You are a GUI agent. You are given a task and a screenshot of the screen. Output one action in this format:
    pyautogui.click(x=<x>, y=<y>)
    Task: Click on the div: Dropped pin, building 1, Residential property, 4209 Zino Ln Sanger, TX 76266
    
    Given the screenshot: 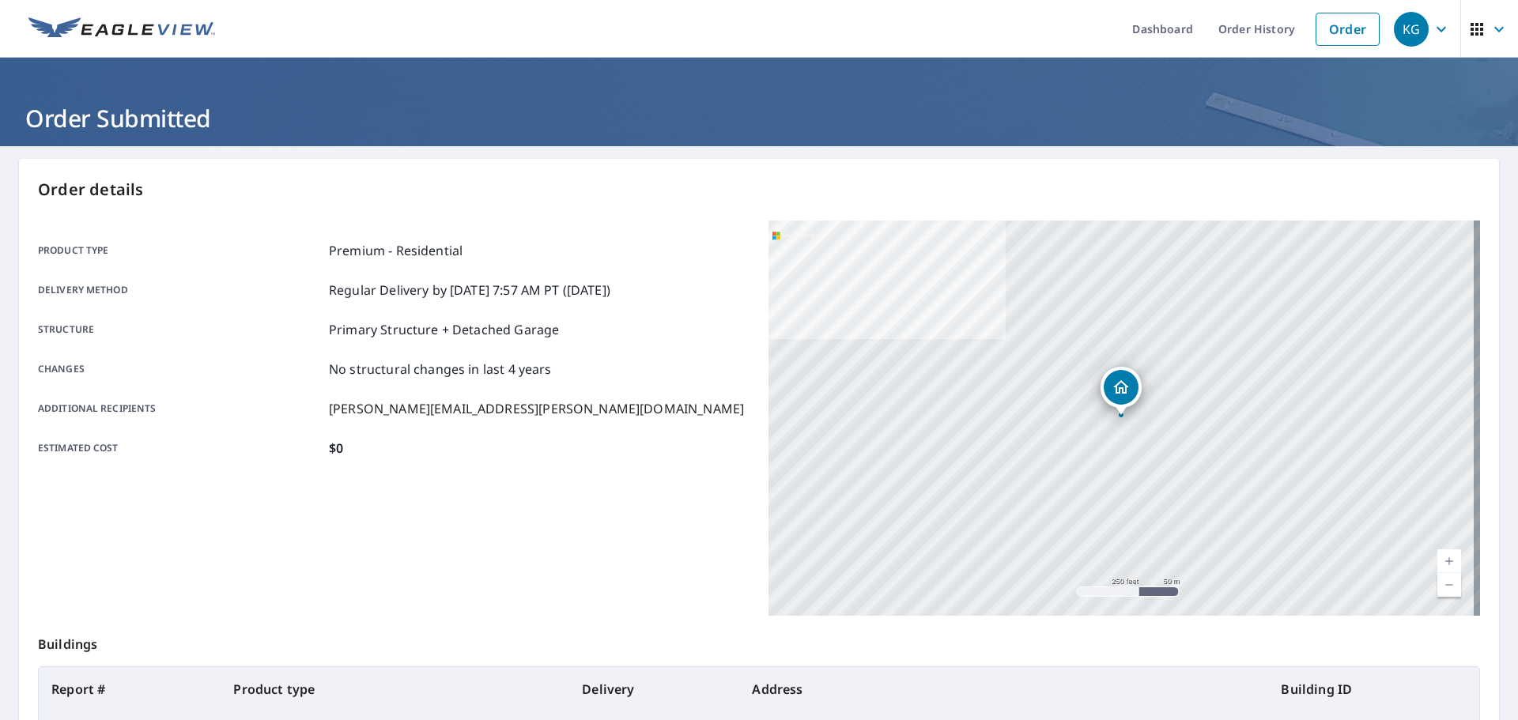 What is the action you would take?
    pyautogui.click(x=1121, y=391)
    